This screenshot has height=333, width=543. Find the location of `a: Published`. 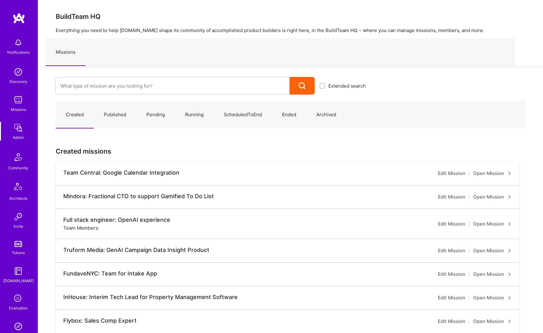

a: Published is located at coordinates (115, 115).